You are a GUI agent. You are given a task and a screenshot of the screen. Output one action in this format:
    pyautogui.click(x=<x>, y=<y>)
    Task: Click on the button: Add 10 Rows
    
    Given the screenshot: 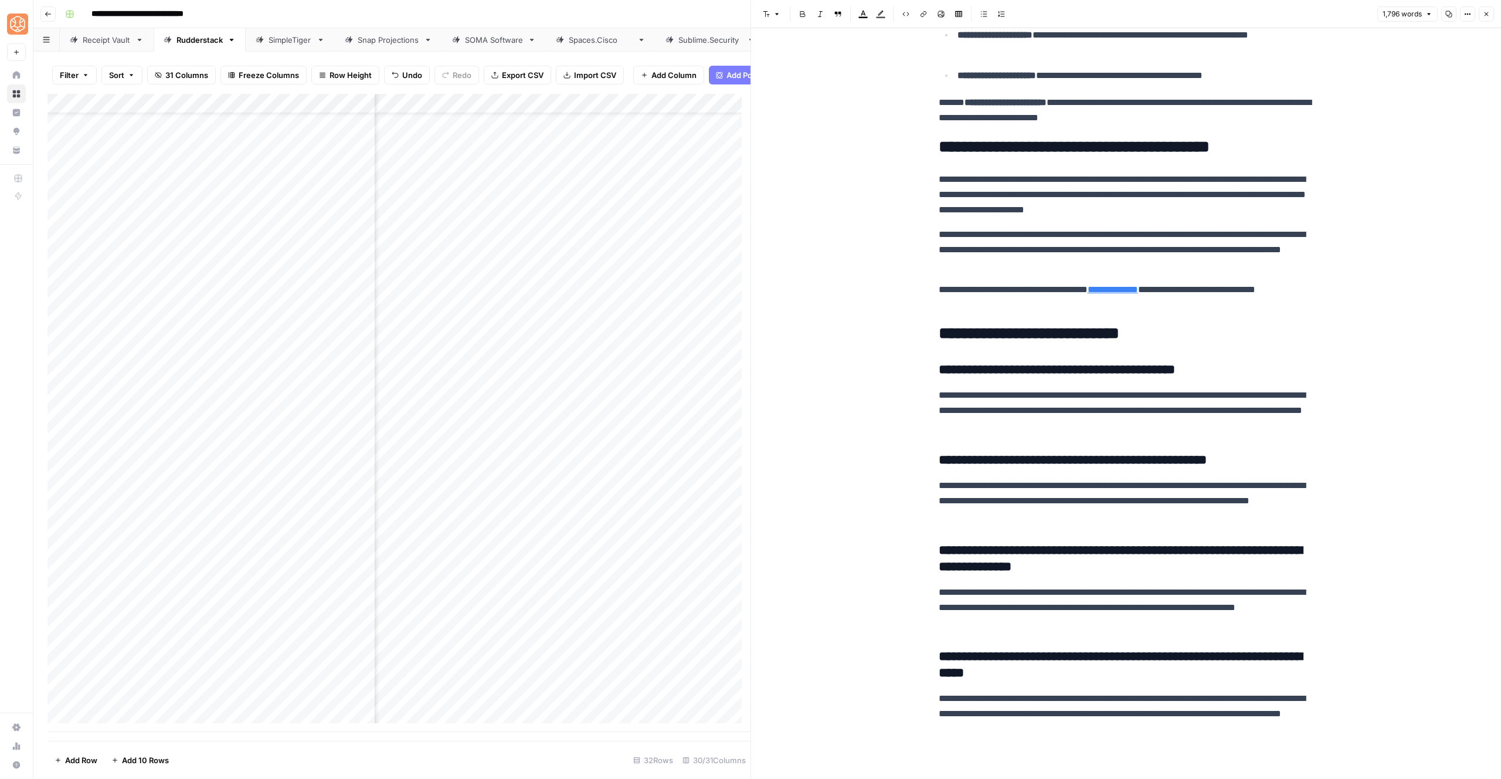 What is the action you would take?
    pyautogui.click(x=140, y=760)
    